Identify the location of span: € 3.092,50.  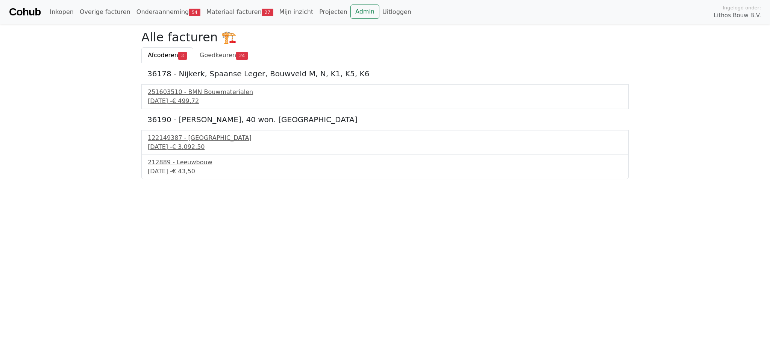
(188, 147).